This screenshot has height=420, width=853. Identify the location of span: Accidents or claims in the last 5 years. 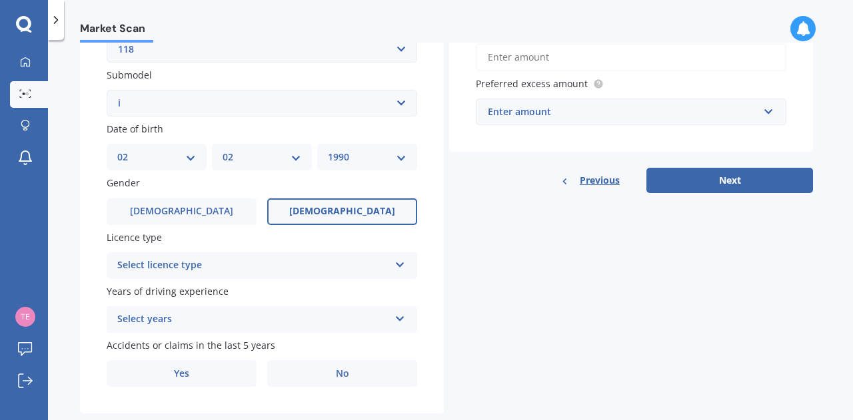
(191, 345).